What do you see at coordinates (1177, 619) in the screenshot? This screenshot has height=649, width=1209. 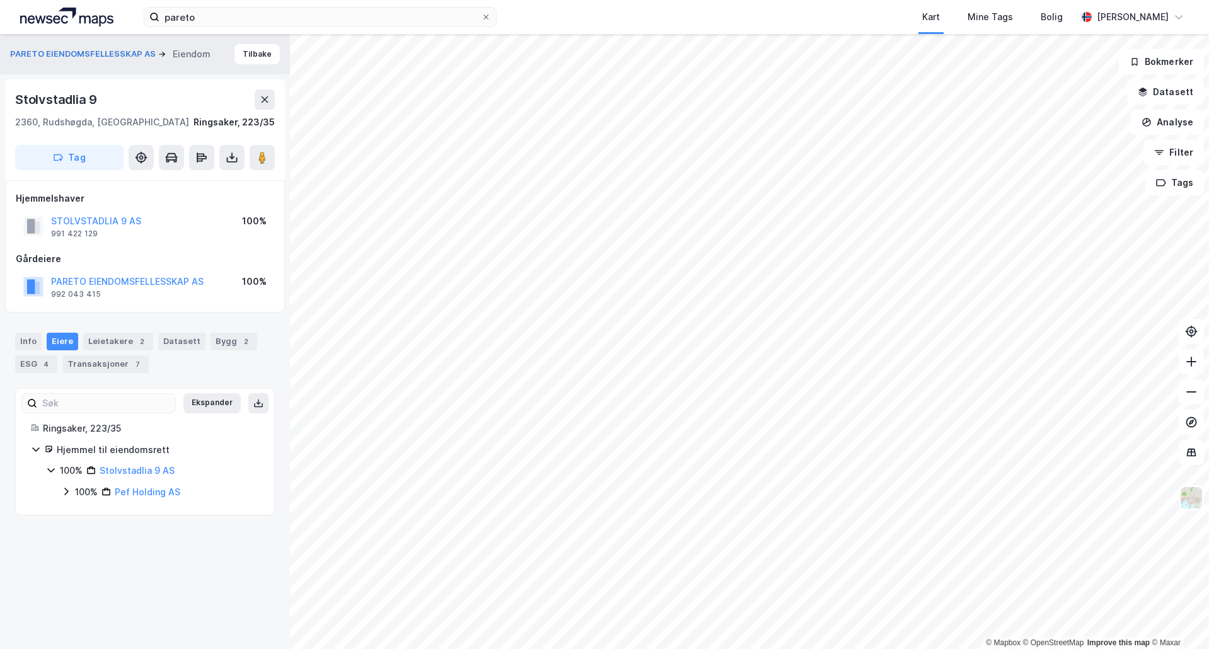 I see `div: Chat Widget` at bounding box center [1177, 619].